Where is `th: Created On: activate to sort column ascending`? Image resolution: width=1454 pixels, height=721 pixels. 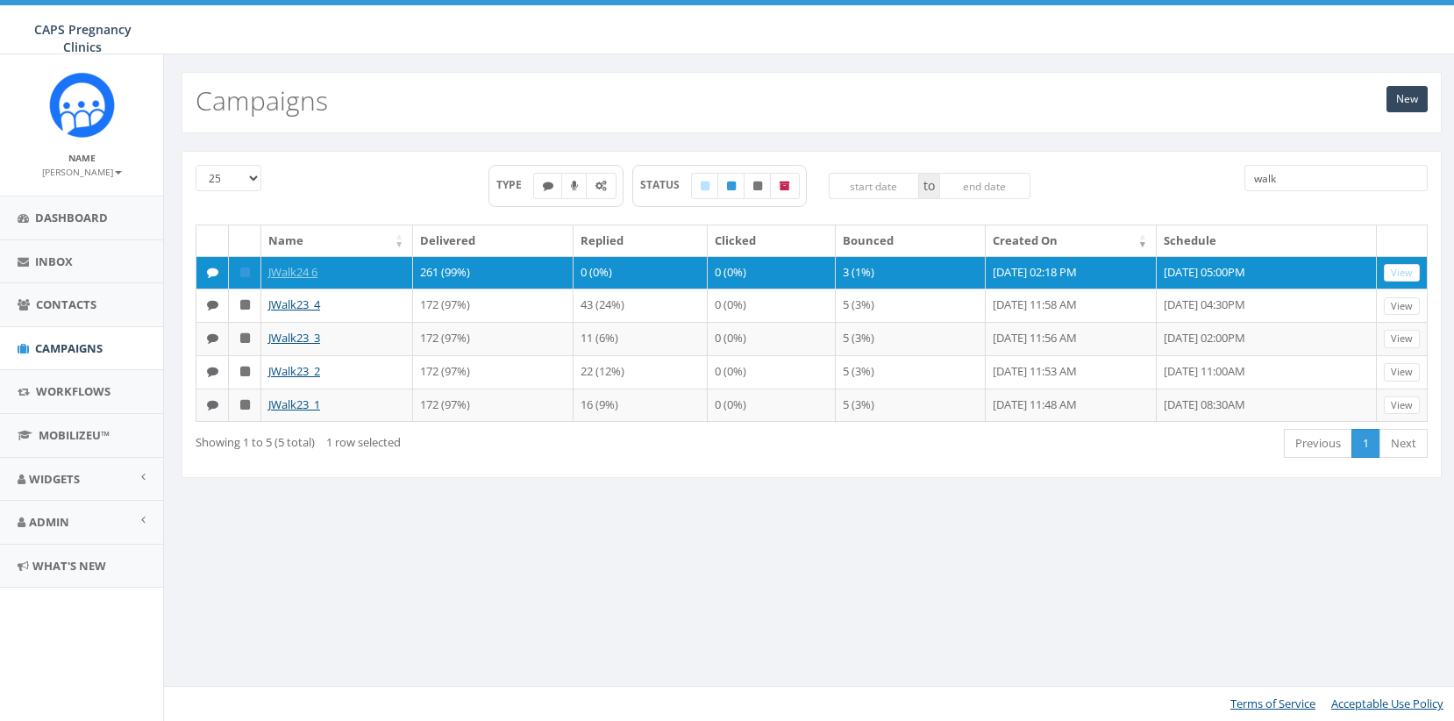 th: Created On: activate to sort column ascending is located at coordinates (1071, 240).